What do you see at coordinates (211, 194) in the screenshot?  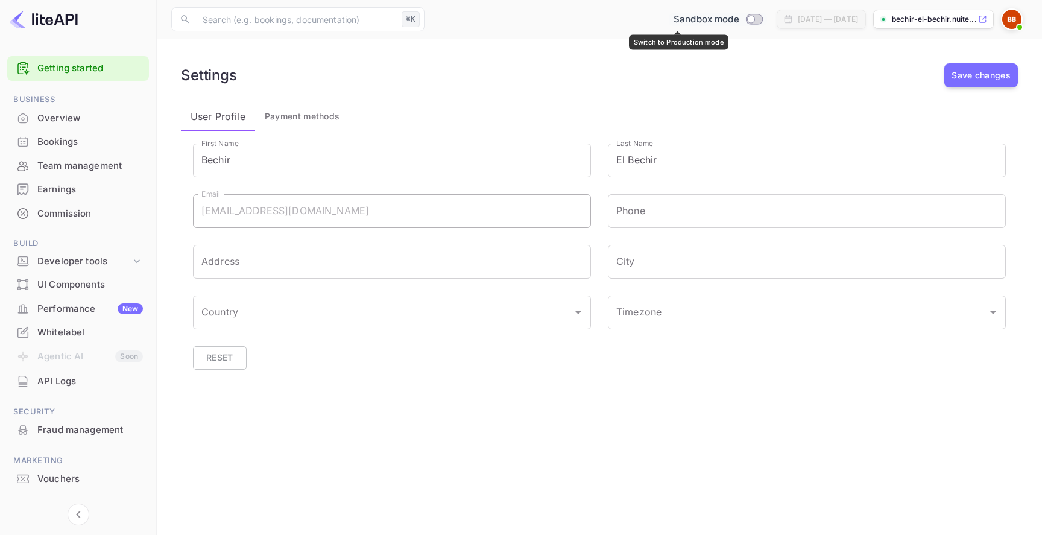 I see `label: Email` at bounding box center [211, 194].